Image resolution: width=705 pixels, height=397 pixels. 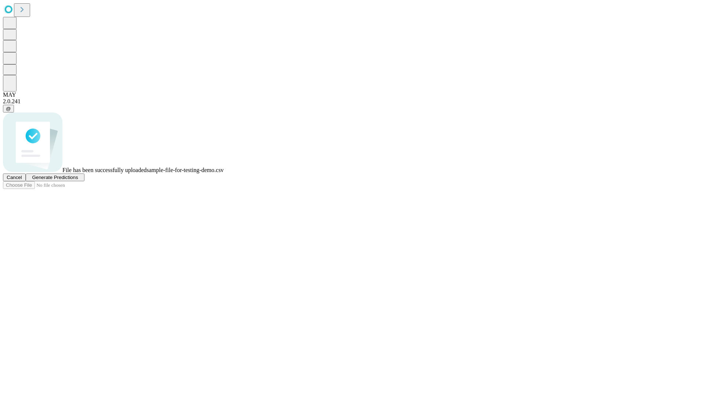 I want to click on button: Cancel, so click(x=14, y=177).